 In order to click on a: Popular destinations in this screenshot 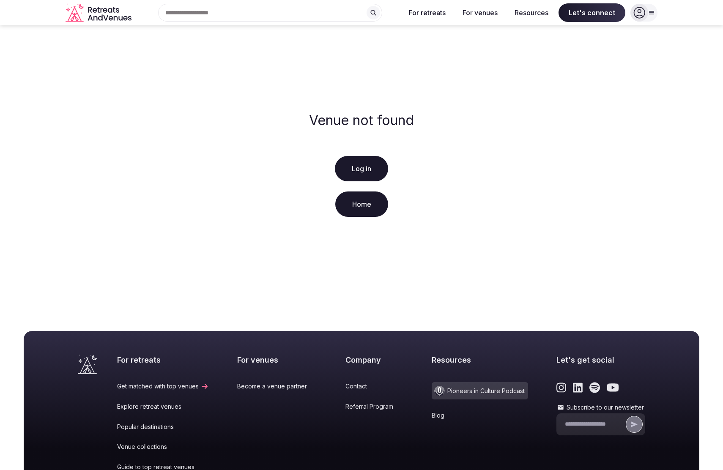, I will do `click(163, 427)`.